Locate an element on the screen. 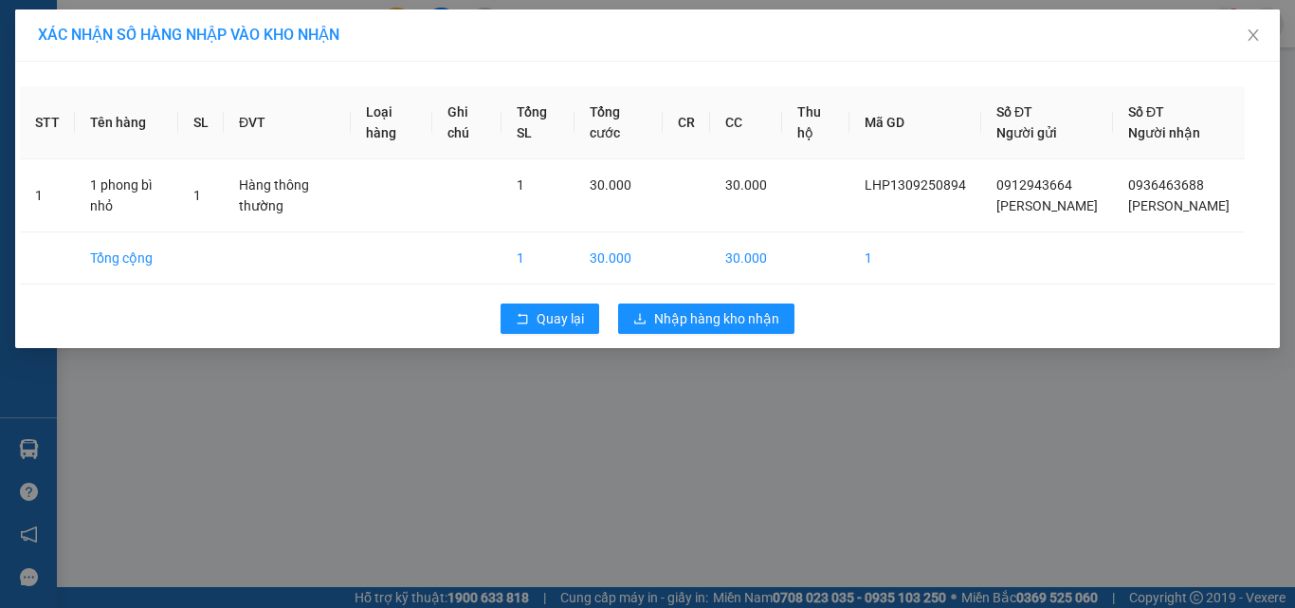 Image resolution: width=1295 pixels, height=608 pixels. td: Hàng thông thường is located at coordinates (287, 195).